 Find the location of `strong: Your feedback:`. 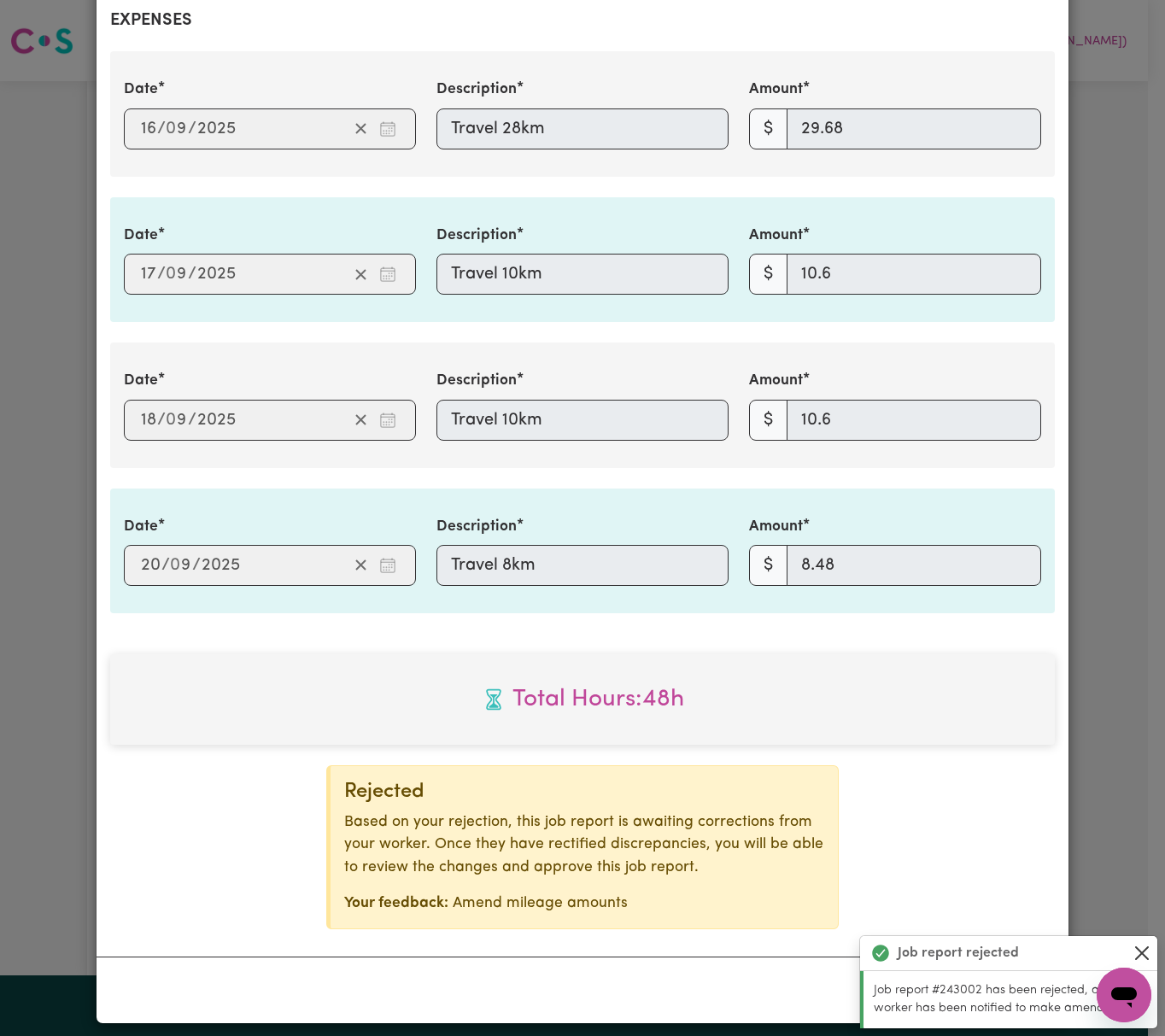

strong: Your feedback: is located at coordinates (397, 903).